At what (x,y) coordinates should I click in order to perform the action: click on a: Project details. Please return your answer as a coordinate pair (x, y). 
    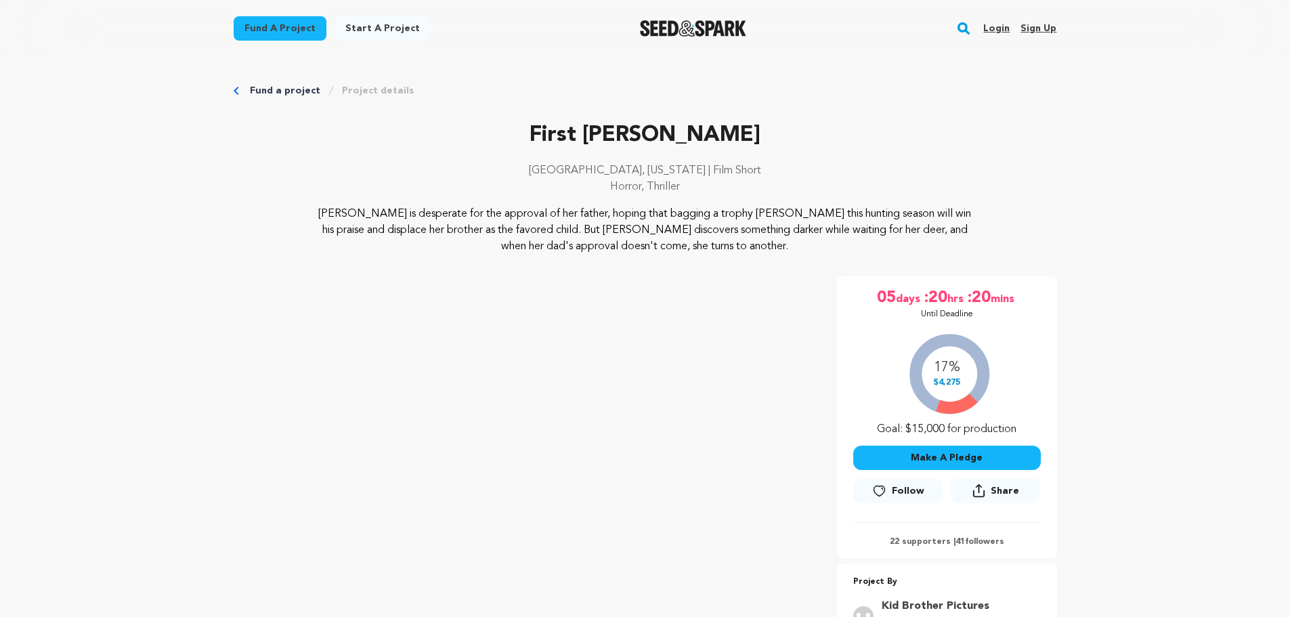
    Looking at the image, I should click on (378, 91).